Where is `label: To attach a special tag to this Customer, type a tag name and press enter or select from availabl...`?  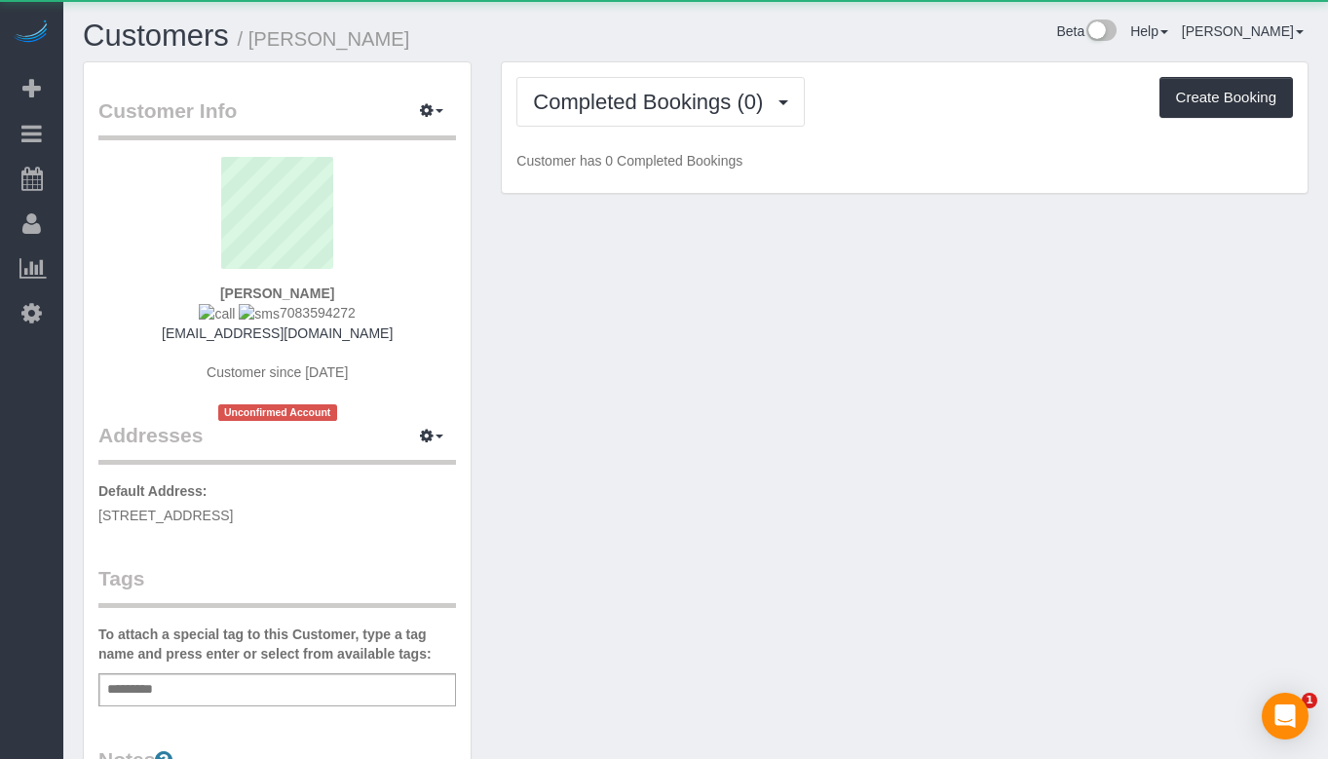 label: To attach a special tag to this Customer, type a tag name and press enter or select from availabl... is located at coordinates (277, 644).